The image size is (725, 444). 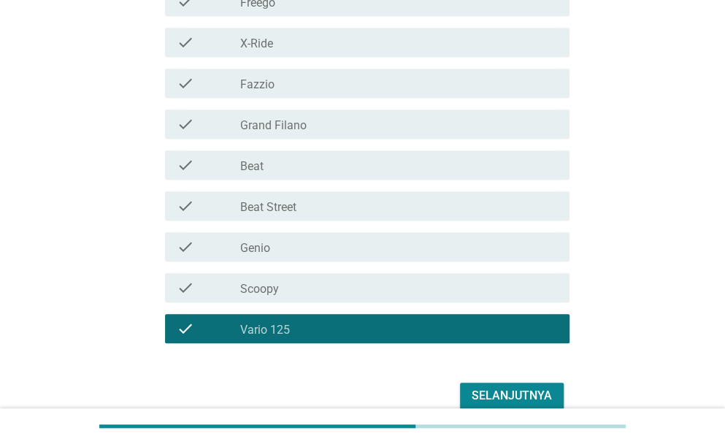 I want to click on div: Selanjutnya, so click(x=512, y=396).